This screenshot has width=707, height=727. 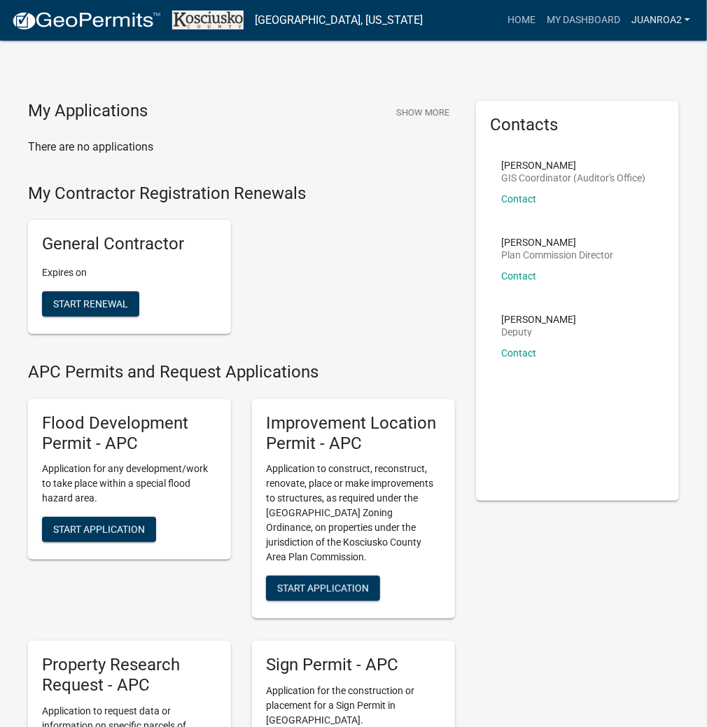 I want to click on h5: Improvement Location Permit - APC, so click(x=354, y=434).